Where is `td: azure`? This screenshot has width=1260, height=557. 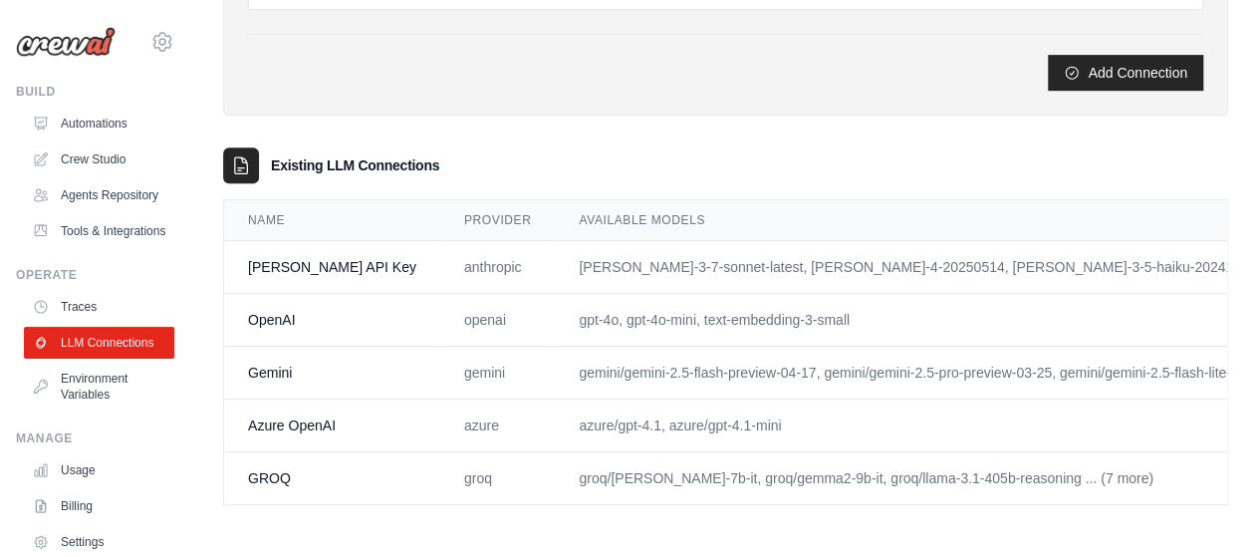 td: azure is located at coordinates (497, 425).